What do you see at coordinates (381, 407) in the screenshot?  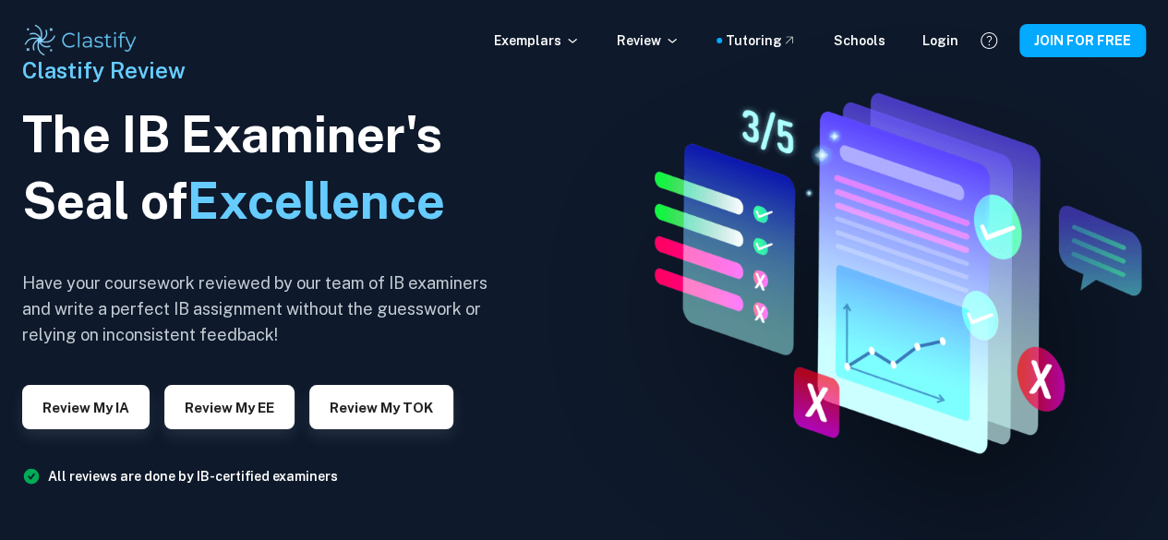 I see `button: Review my TOK` at bounding box center [381, 407].